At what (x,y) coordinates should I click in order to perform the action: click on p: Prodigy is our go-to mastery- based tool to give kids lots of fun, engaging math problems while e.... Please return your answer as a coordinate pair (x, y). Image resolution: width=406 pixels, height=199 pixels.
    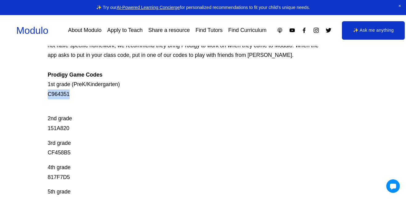
    Looking at the image, I should click on (187, 55).